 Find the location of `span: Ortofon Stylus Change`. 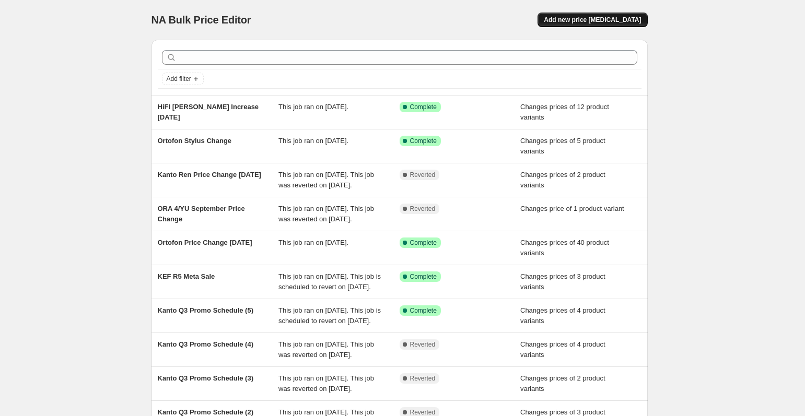

span: Ortofon Stylus Change is located at coordinates (195, 141).